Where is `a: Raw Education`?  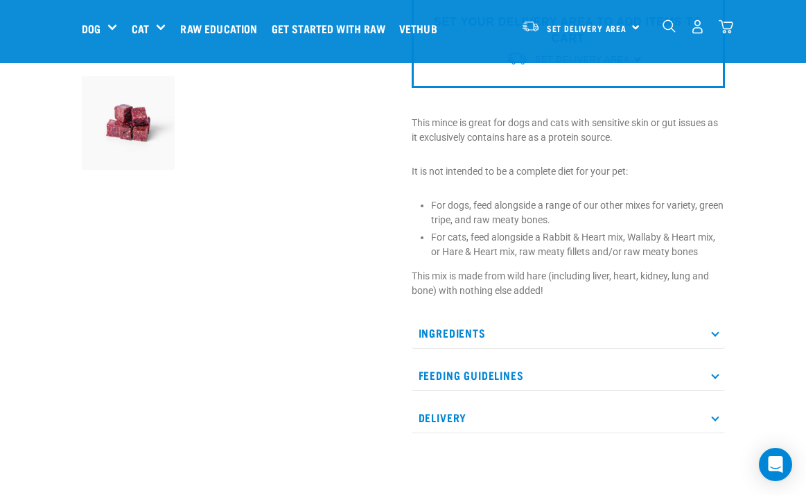 a: Raw Education is located at coordinates (222, 28).